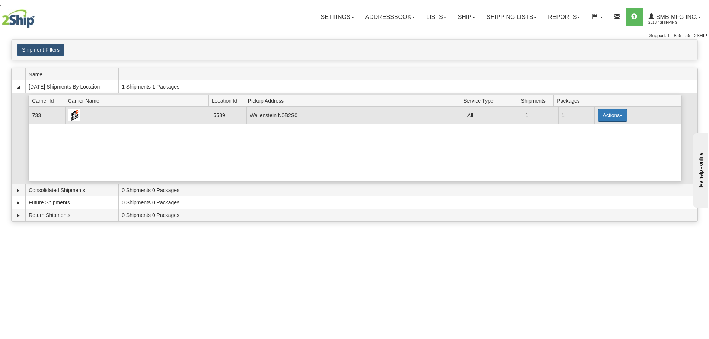 The height and width of the screenshot is (339, 709). I want to click on td: All, so click(493, 115).